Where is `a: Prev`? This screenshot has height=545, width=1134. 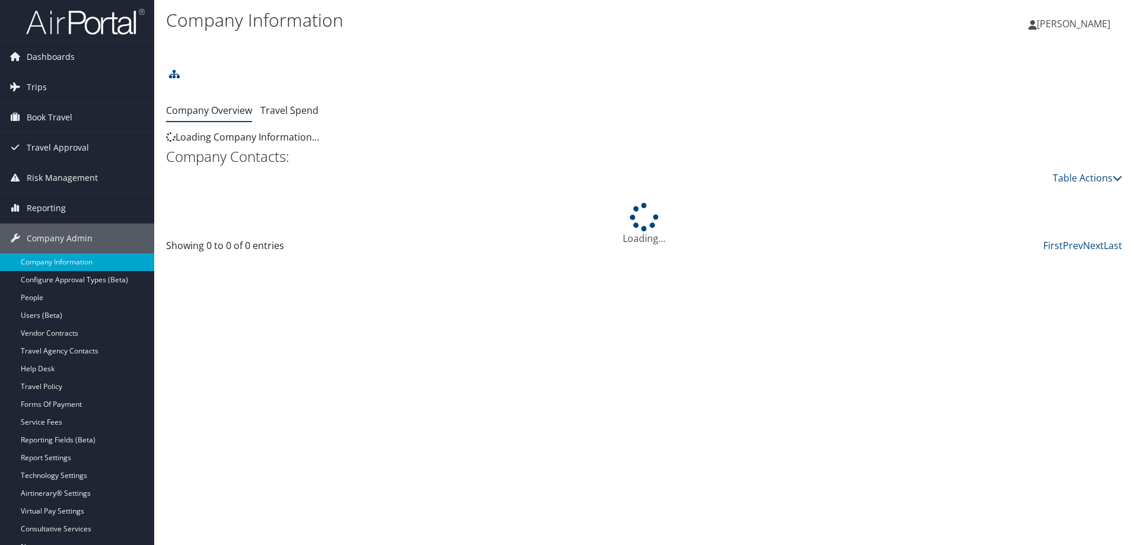 a: Prev is located at coordinates (1073, 246).